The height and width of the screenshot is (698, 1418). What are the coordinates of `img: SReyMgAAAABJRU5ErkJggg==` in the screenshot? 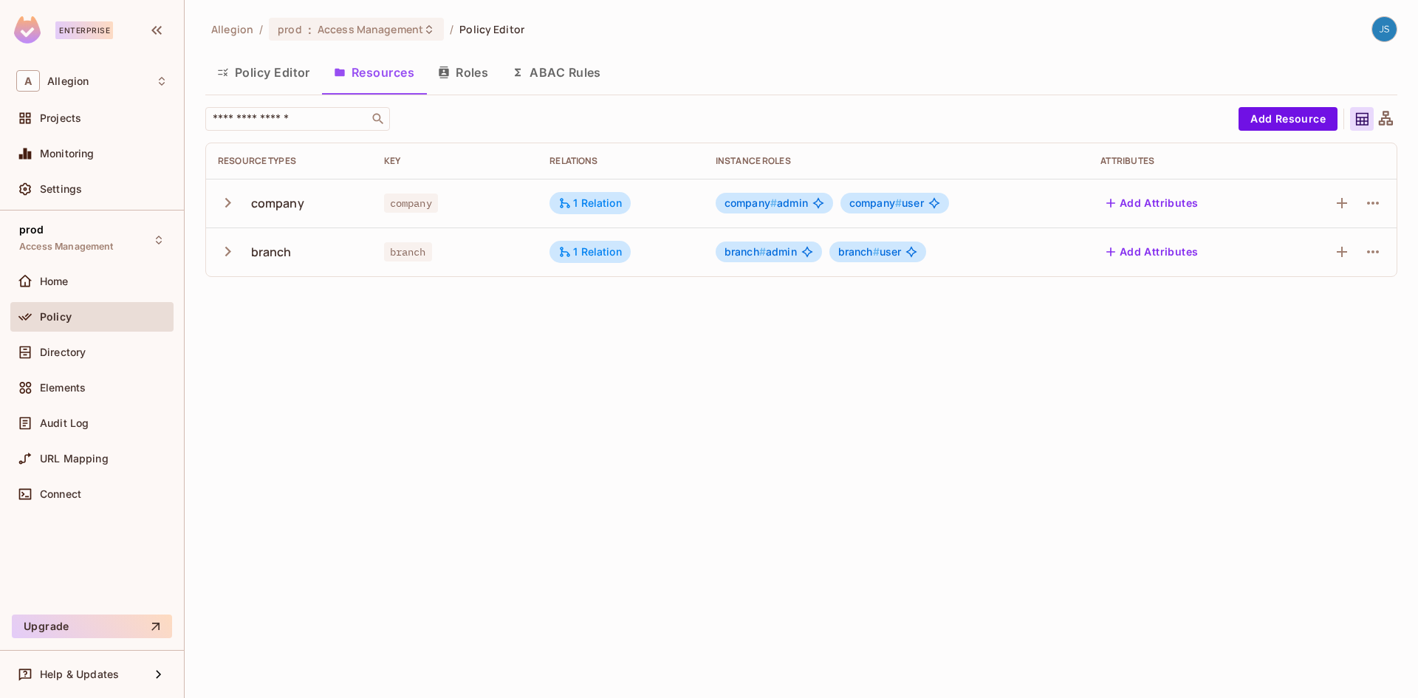 It's located at (27, 30).